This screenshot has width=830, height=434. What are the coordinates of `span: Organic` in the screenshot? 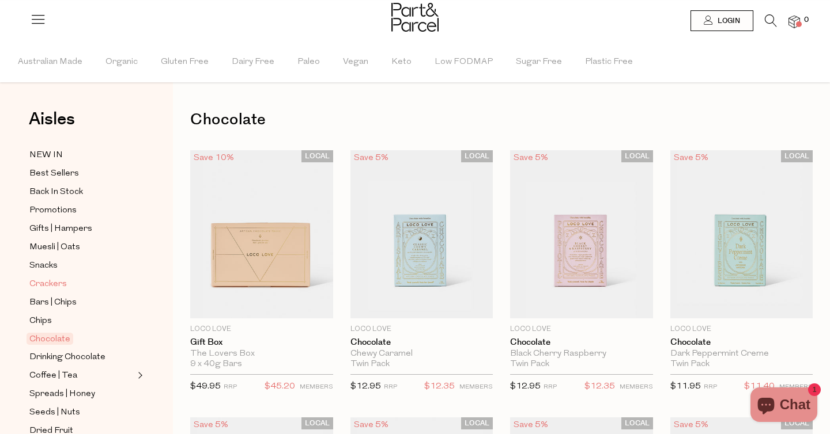 It's located at (122, 62).